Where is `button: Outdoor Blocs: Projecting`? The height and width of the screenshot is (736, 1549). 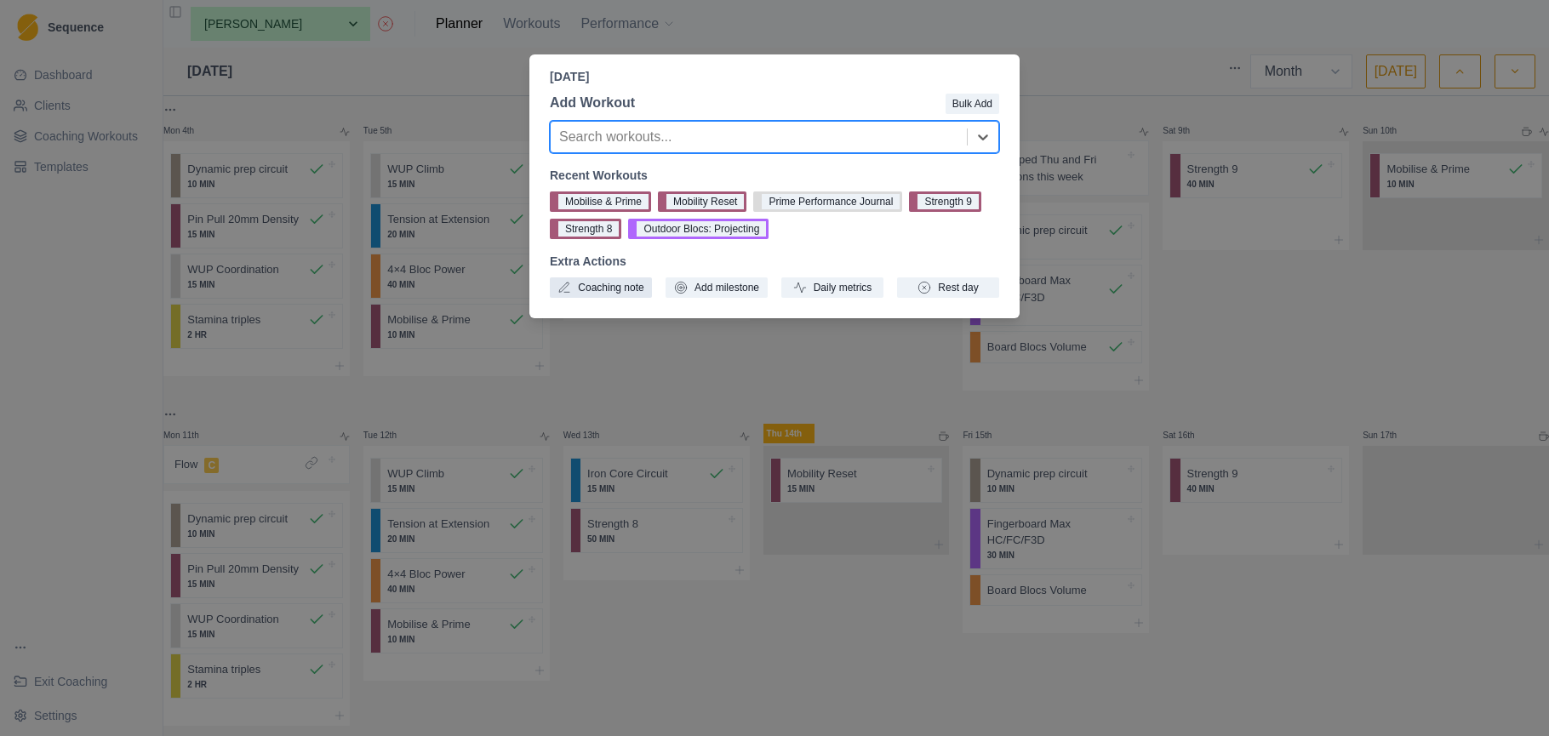
button: Outdoor Blocs: Projecting is located at coordinates (698, 229).